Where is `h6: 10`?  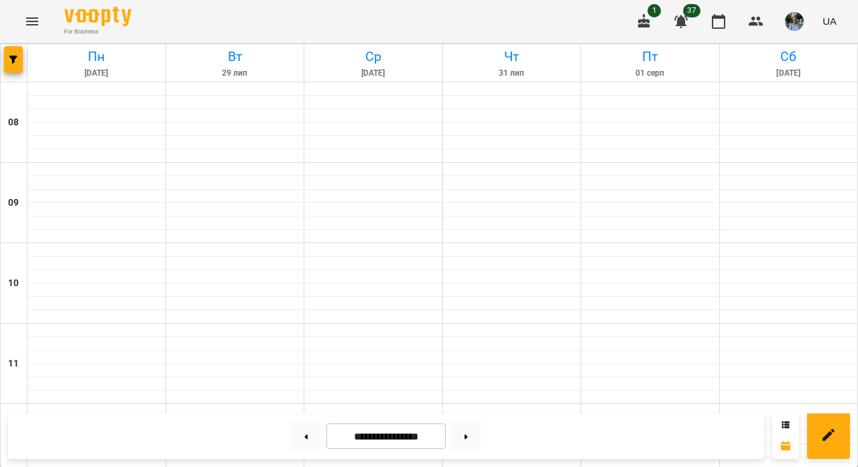
h6: 10 is located at coordinates (13, 284).